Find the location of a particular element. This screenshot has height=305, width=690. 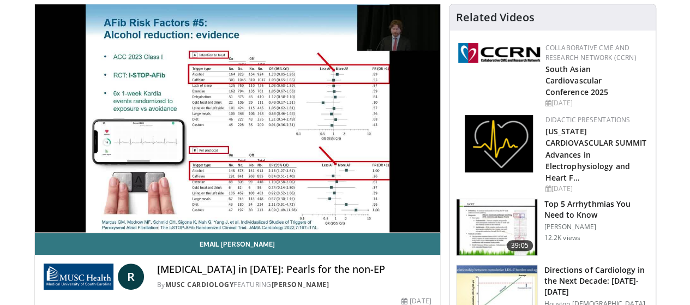

div: Didactic Presentations is located at coordinates (597, 120).